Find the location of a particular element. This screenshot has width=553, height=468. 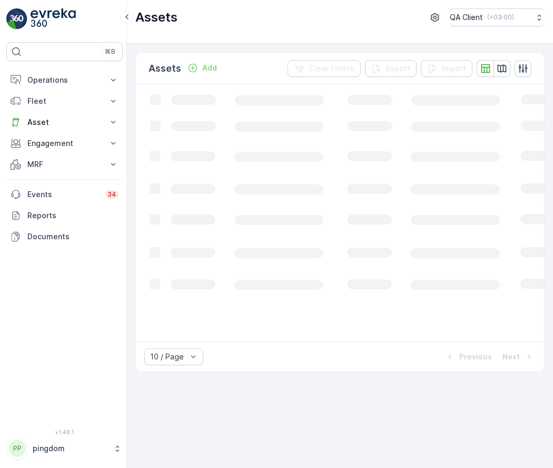

p: Documents is located at coordinates (73, 236).